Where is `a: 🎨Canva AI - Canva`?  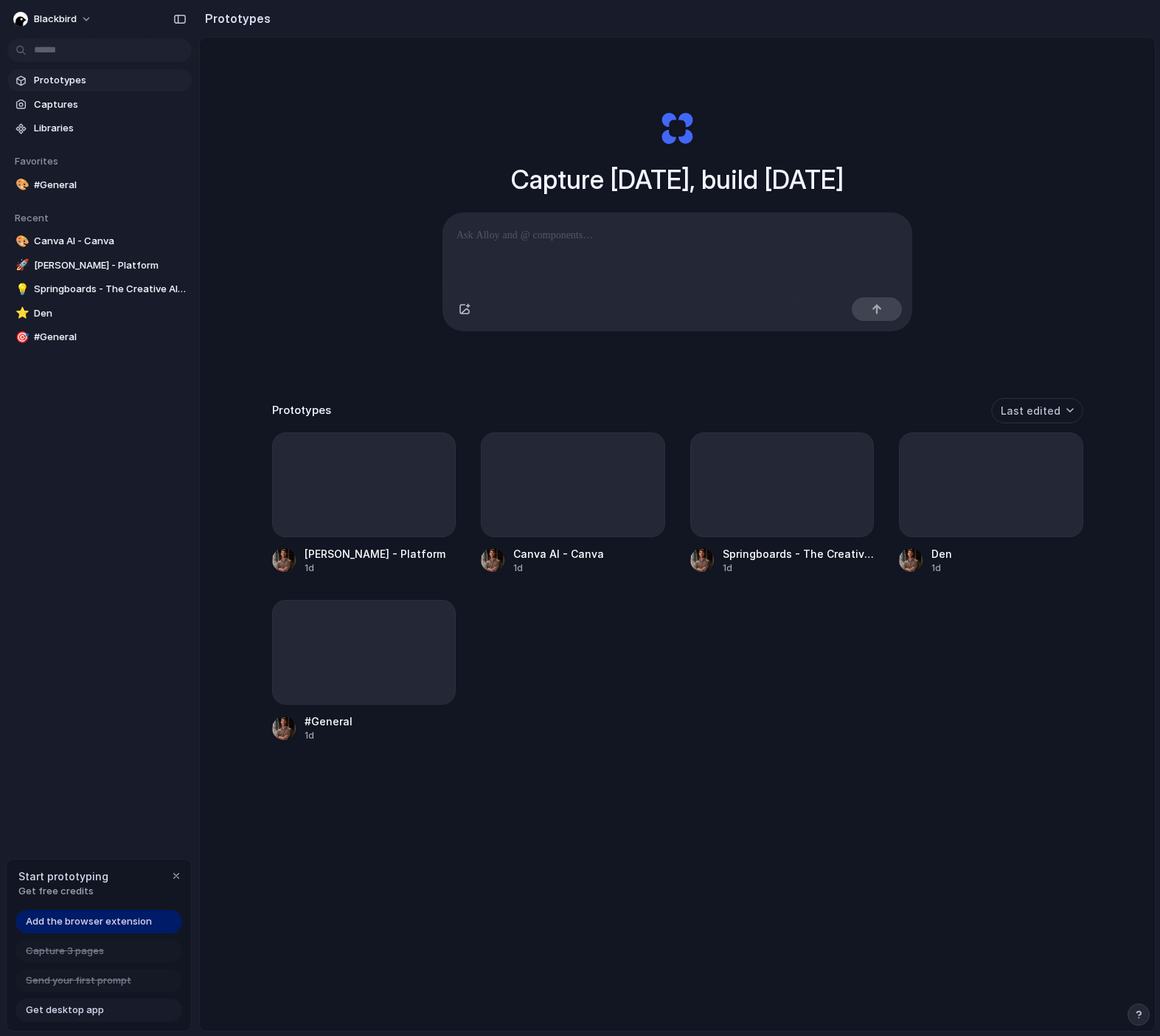
a: 🎨Canva AI - Canva is located at coordinates (100, 241).